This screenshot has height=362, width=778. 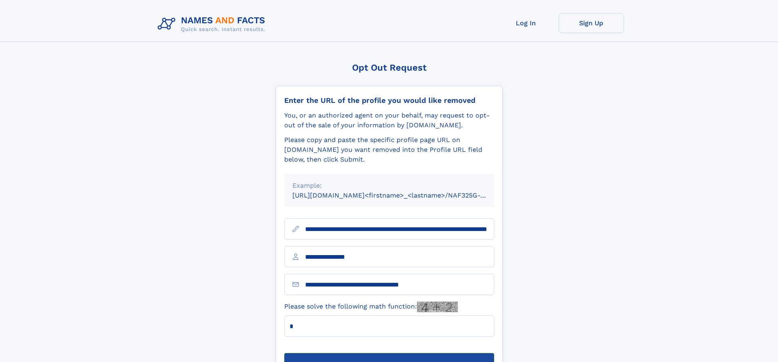 I want to click on img: Logo Names and Facts, so click(x=213, y=24).